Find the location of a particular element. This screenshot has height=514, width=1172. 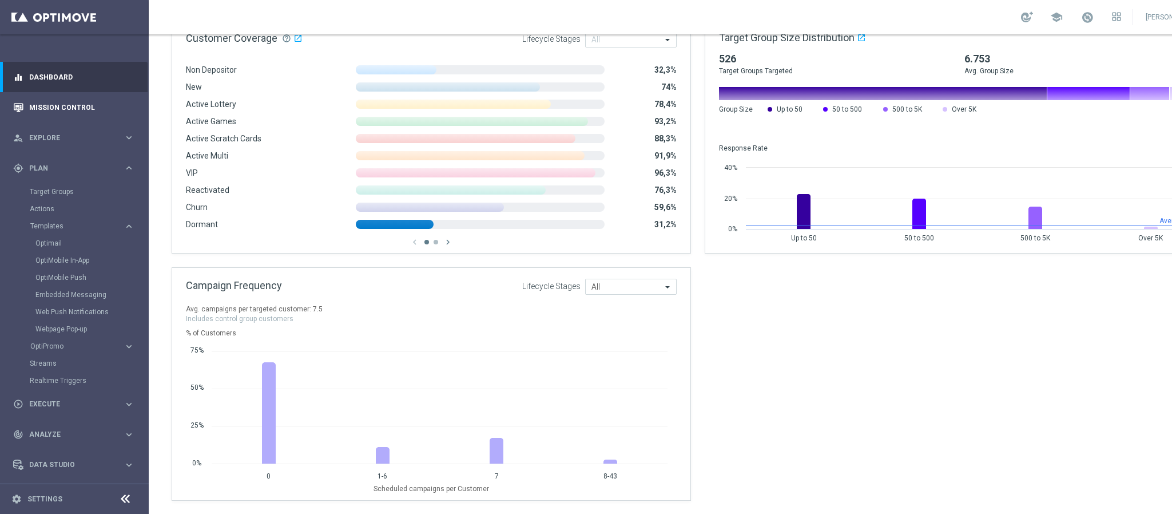

button: person_search Explore keyboard_arrow_right is located at coordinates (74, 138).